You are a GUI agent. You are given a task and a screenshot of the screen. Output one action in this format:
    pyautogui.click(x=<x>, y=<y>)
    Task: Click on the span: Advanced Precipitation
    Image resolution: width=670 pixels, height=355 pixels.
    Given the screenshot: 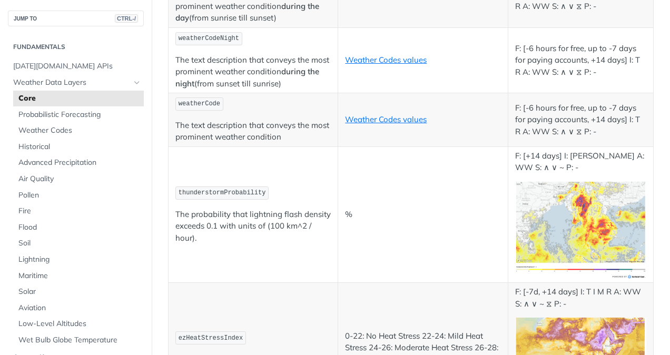 What is the action you would take?
    pyautogui.click(x=80, y=163)
    